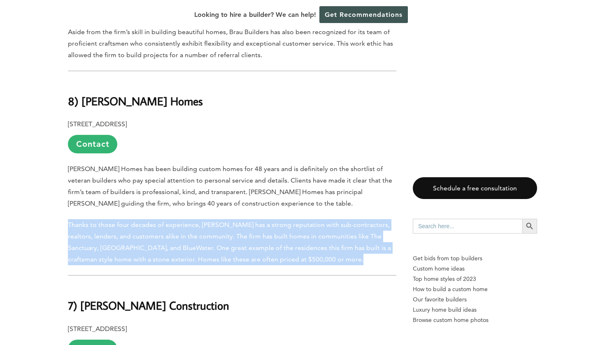 Image resolution: width=605 pixels, height=345 pixels. Describe the element at coordinates (475, 320) in the screenshot. I see `a: Browse custom home photos` at that location.